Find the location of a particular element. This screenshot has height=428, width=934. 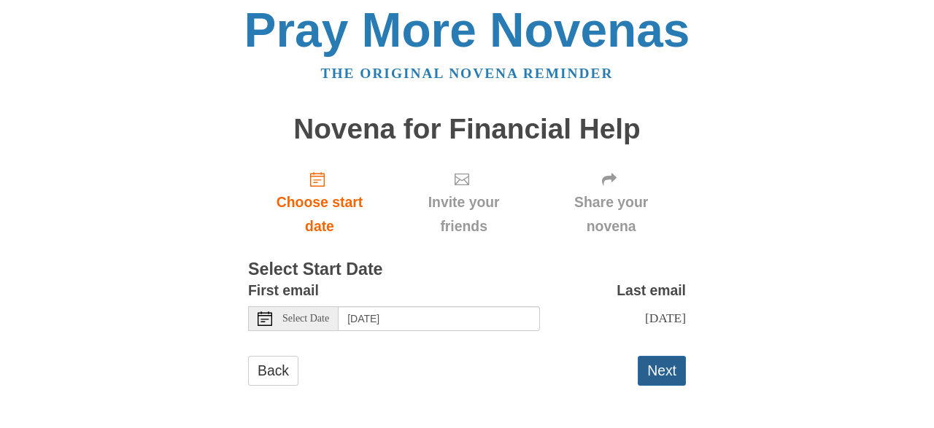

a: Pray More Novenas is located at coordinates (467, 30).